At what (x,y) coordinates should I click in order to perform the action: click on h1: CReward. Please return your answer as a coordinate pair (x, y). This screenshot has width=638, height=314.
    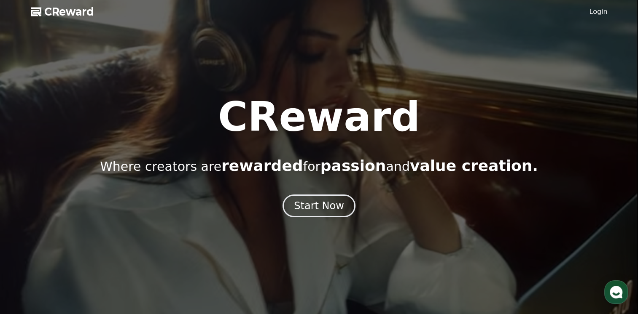
    Looking at the image, I should click on (319, 117).